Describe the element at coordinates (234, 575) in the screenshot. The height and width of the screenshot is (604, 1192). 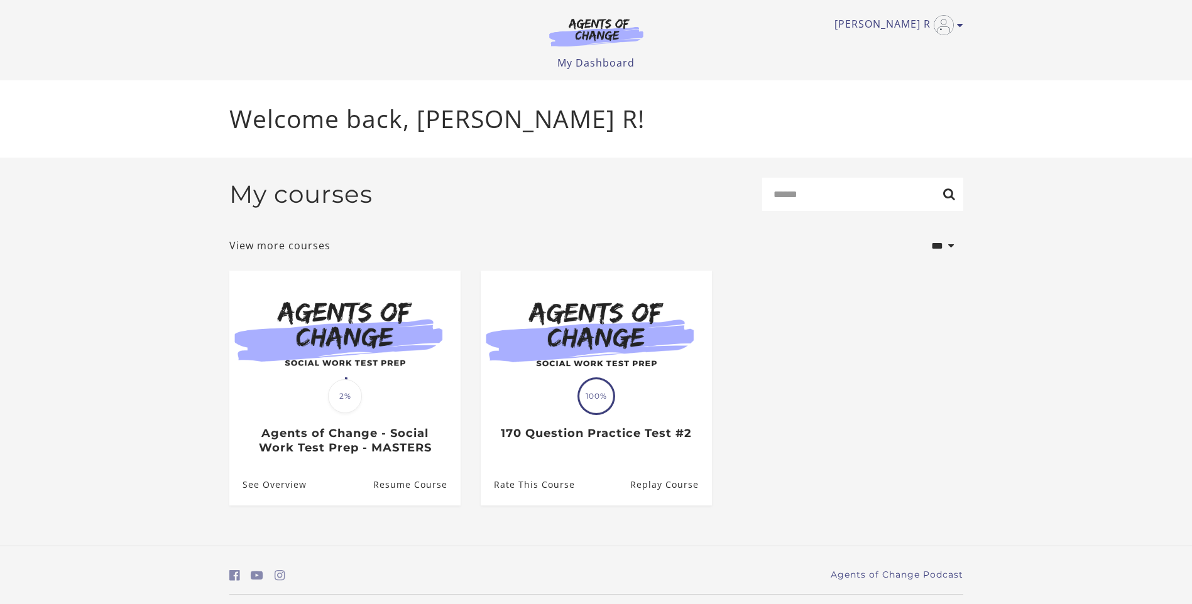
I see `i: https://www.facebook.com/groups/aswbtestprep (Open in a new window)` at that location.